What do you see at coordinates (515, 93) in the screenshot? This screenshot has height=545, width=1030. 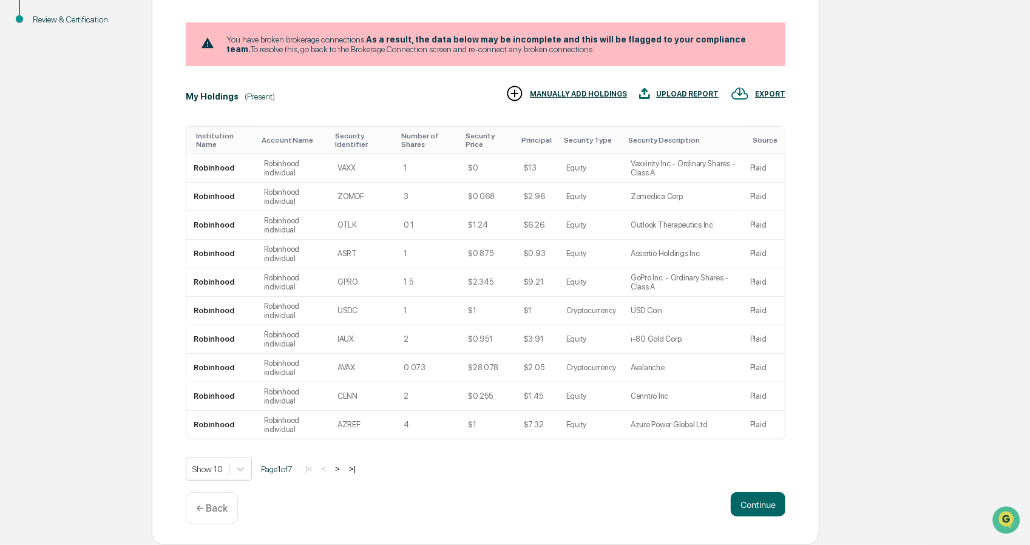 I see `img: MANUALLY ADD HOLDINGS` at bounding box center [515, 93].